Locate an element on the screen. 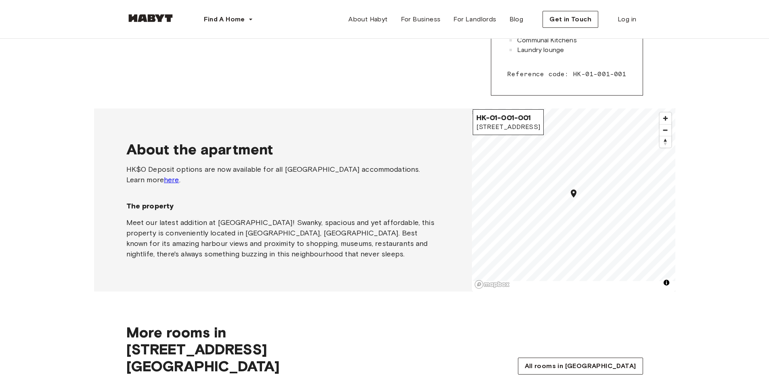 The height and width of the screenshot is (381, 769). span: Reset bearing to north is located at coordinates (665, 142).